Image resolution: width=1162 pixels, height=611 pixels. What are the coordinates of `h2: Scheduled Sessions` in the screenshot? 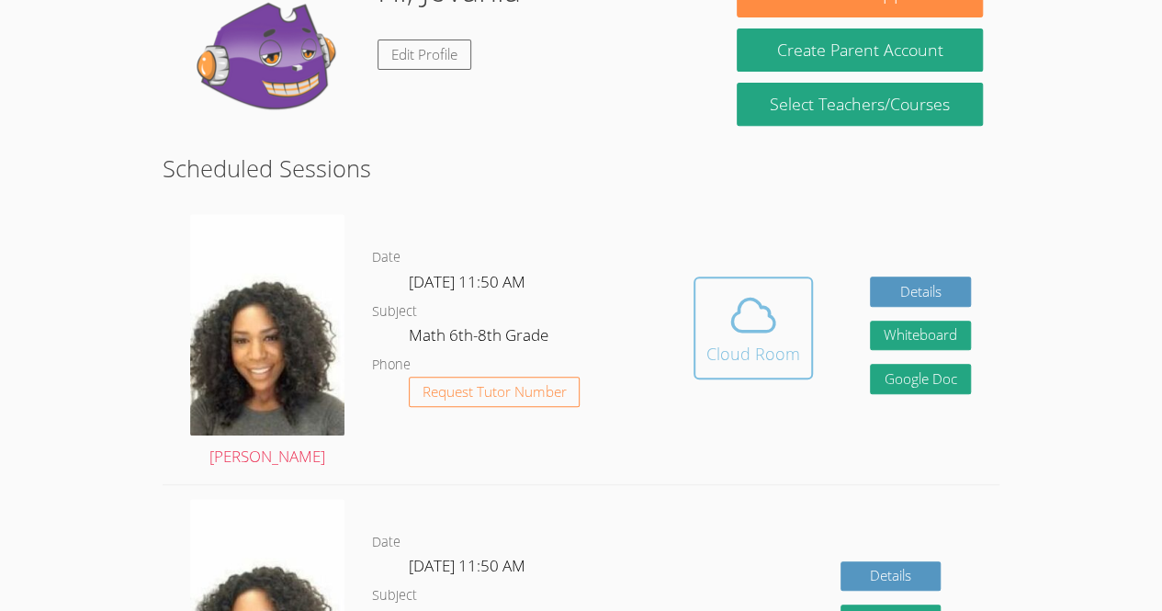 It's located at (581, 168).